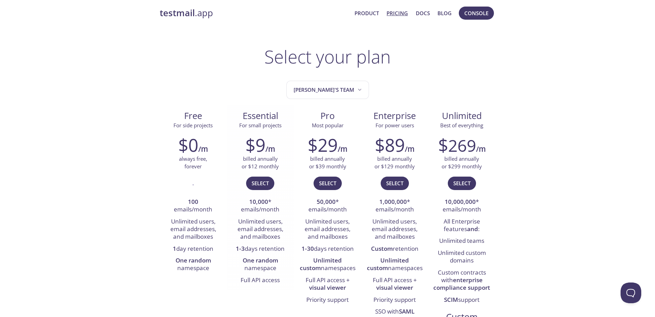 This screenshot has height=317, width=655. I want to click on button: Console, so click(477, 13).